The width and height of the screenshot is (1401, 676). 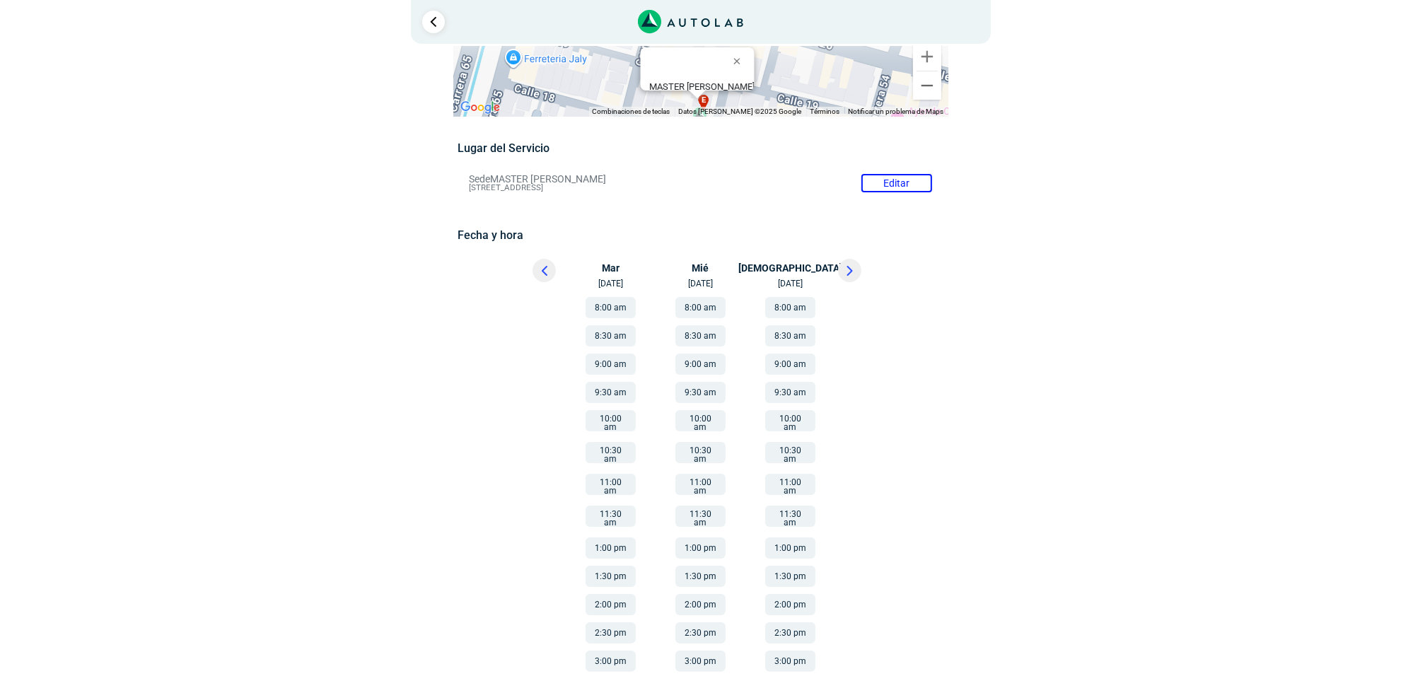 What do you see at coordinates (632, 112) in the screenshot?
I see `button: Combinaciones de teclas` at bounding box center [632, 112].